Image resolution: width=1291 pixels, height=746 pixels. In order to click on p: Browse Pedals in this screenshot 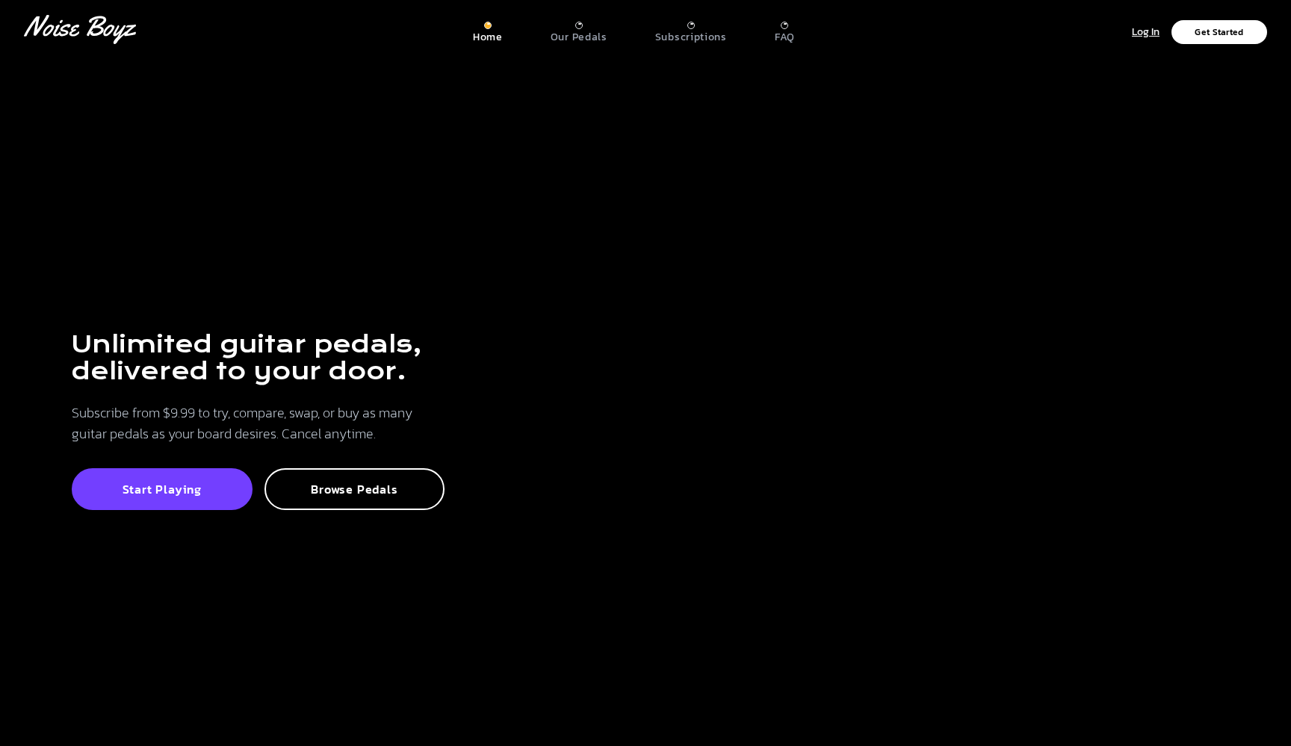, I will do `click(355, 489)`.